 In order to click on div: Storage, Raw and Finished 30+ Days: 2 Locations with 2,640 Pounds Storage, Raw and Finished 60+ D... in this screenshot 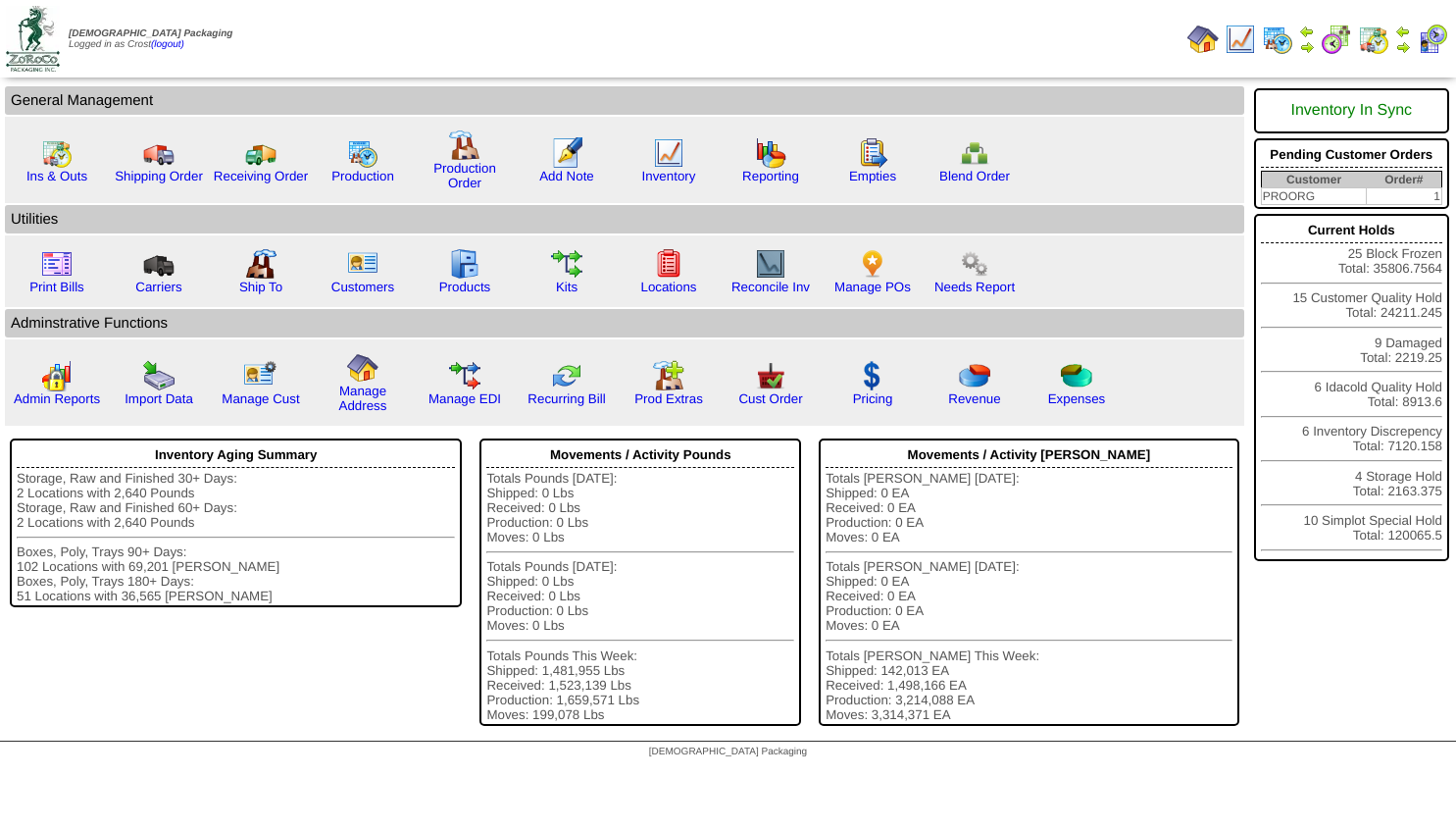, I will do `click(235, 536)`.